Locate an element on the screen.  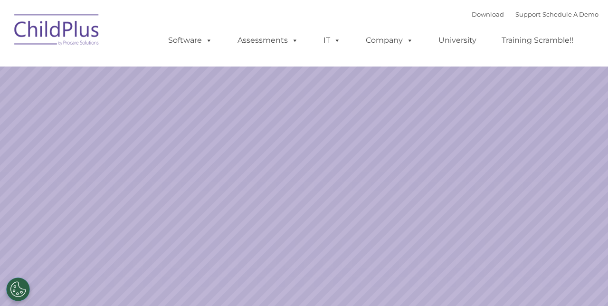
a: IT is located at coordinates (332, 40).